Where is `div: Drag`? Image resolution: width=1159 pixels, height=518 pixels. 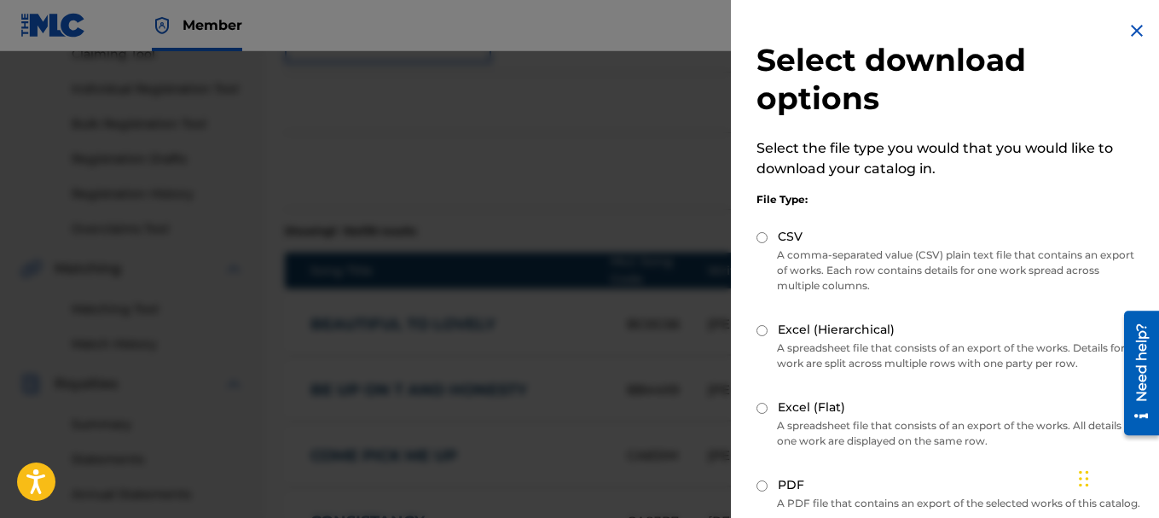 div: Drag is located at coordinates (1084, 478).